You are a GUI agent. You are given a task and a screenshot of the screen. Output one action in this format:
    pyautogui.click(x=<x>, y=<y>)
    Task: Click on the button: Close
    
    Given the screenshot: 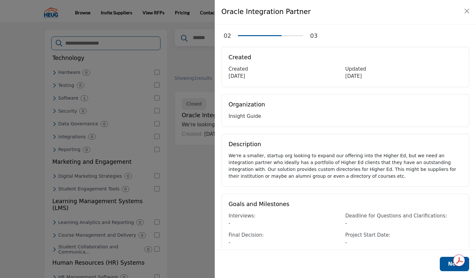 What is the action you would take?
    pyautogui.click(x=467, y=11)
    